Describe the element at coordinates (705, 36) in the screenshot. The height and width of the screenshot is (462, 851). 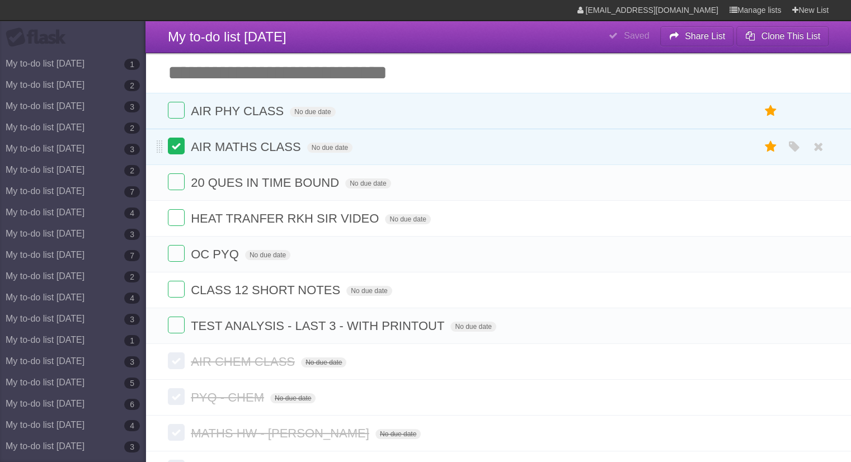
I see `b: Share List` at that location.